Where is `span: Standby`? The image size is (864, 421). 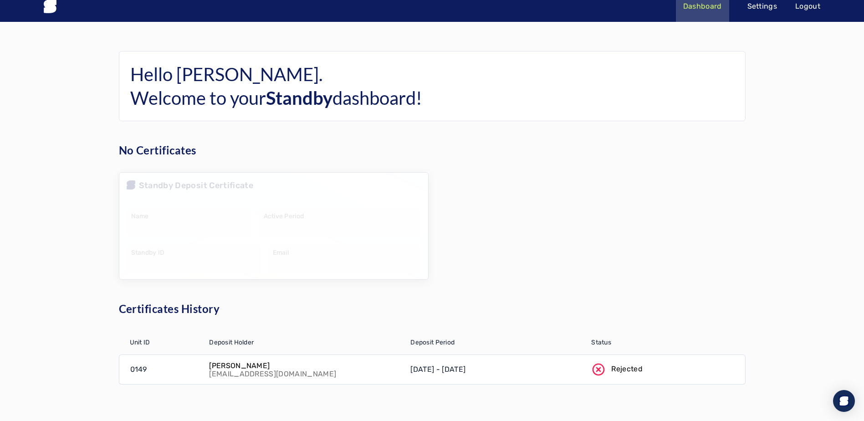 span: Standby is located at coordinates (299, 98).